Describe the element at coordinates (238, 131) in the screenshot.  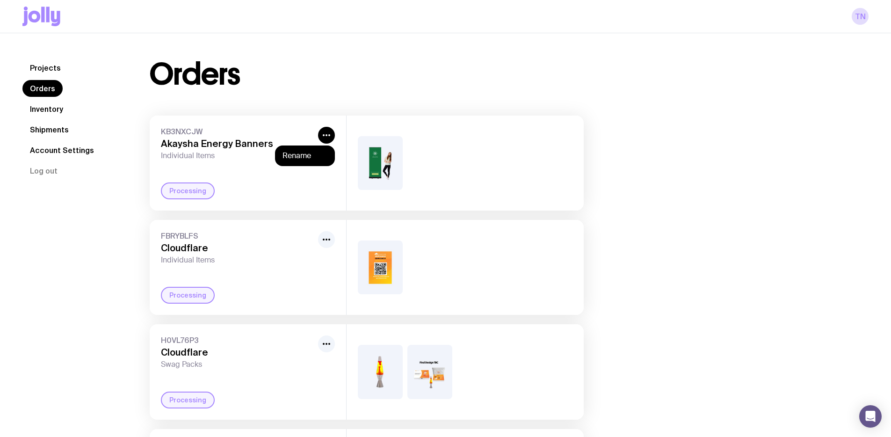
I see `span: KB3NXCJW` at that location.